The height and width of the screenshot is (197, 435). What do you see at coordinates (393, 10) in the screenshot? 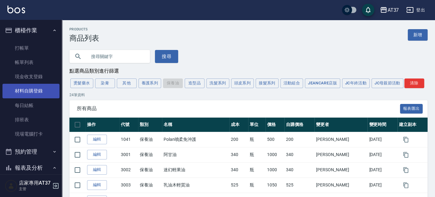
I see `div: AT37` at bounding box center [393, 10].